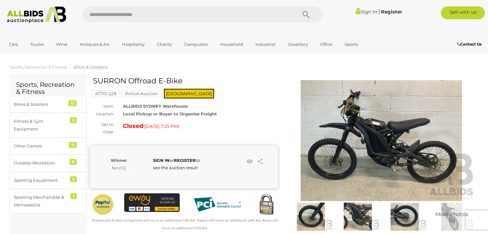 This screenshot has width=488, height=234. Describe the element at coordinates (62, 44) in the screenshot. I see `a: Wine` at that location.